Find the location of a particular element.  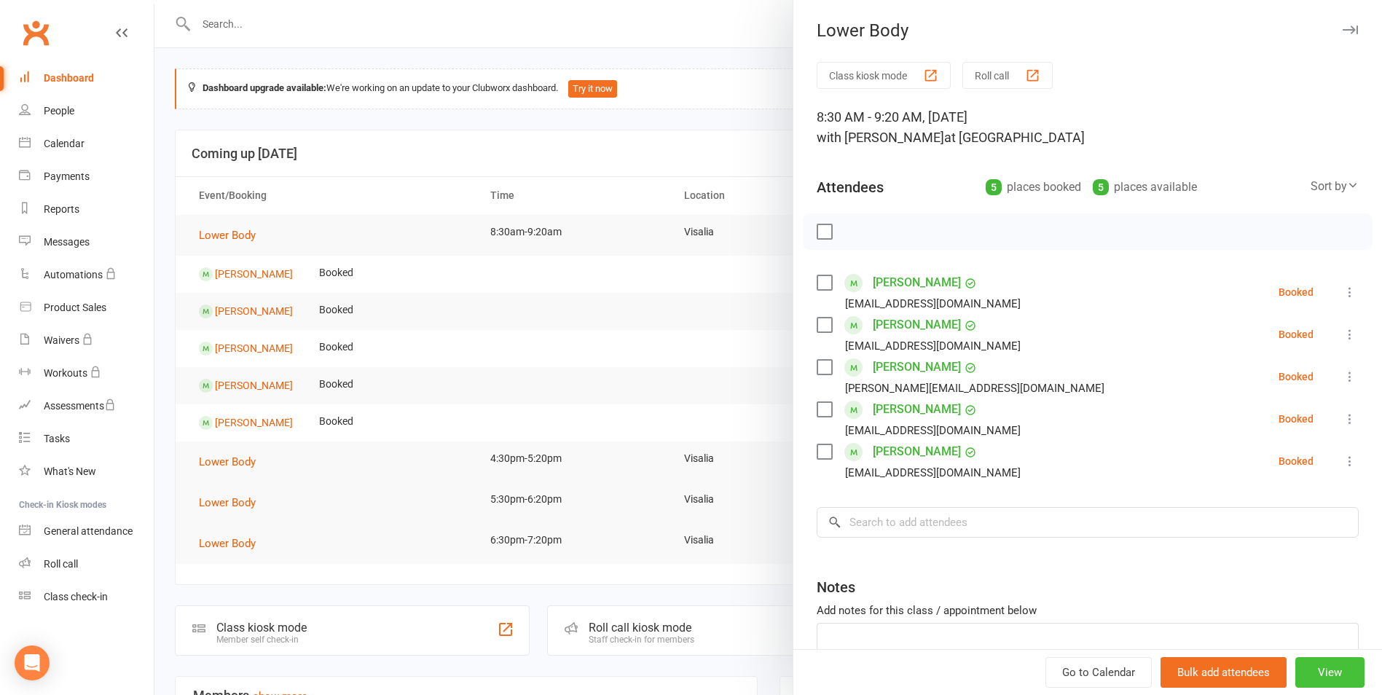

button: Bulk add attendees is located at coordinates (1223, 672).